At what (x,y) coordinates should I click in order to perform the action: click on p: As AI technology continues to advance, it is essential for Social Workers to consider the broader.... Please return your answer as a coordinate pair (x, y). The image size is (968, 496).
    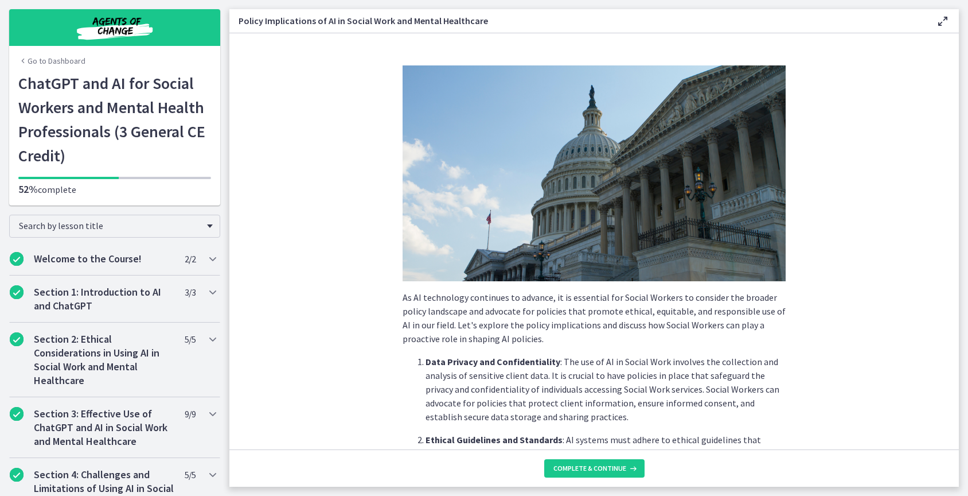
    Looking at the image, I should click on (594, 318).